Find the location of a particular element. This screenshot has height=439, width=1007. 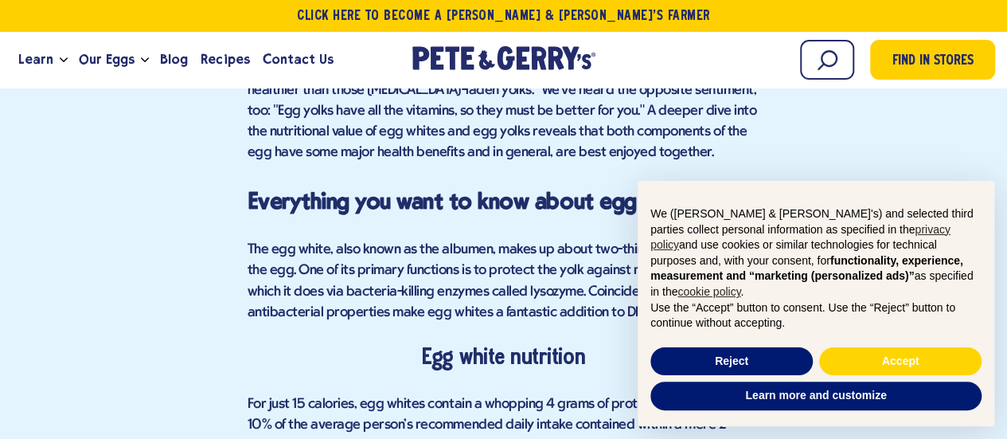

a: Contact Us is located at coordinates (298, 60).